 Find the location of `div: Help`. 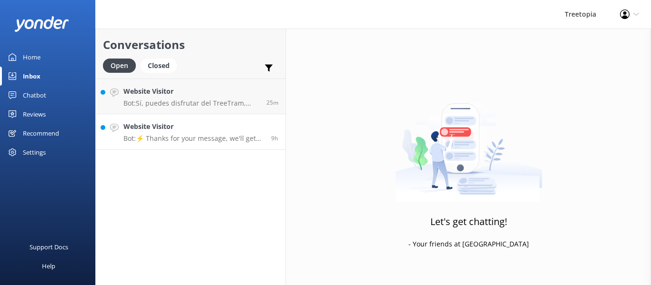

div: Help is located at coordinates (49, 266).